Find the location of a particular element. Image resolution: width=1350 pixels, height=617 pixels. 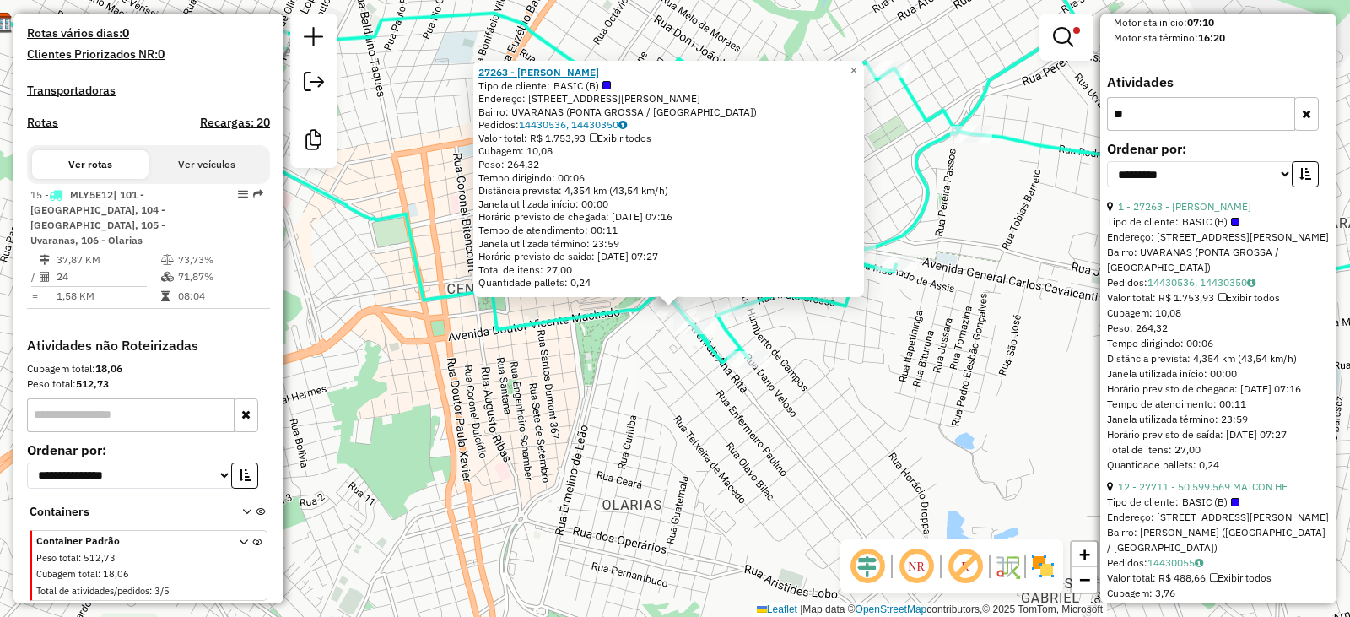

i: Total de Atividades is located at coordinates (45, 277).